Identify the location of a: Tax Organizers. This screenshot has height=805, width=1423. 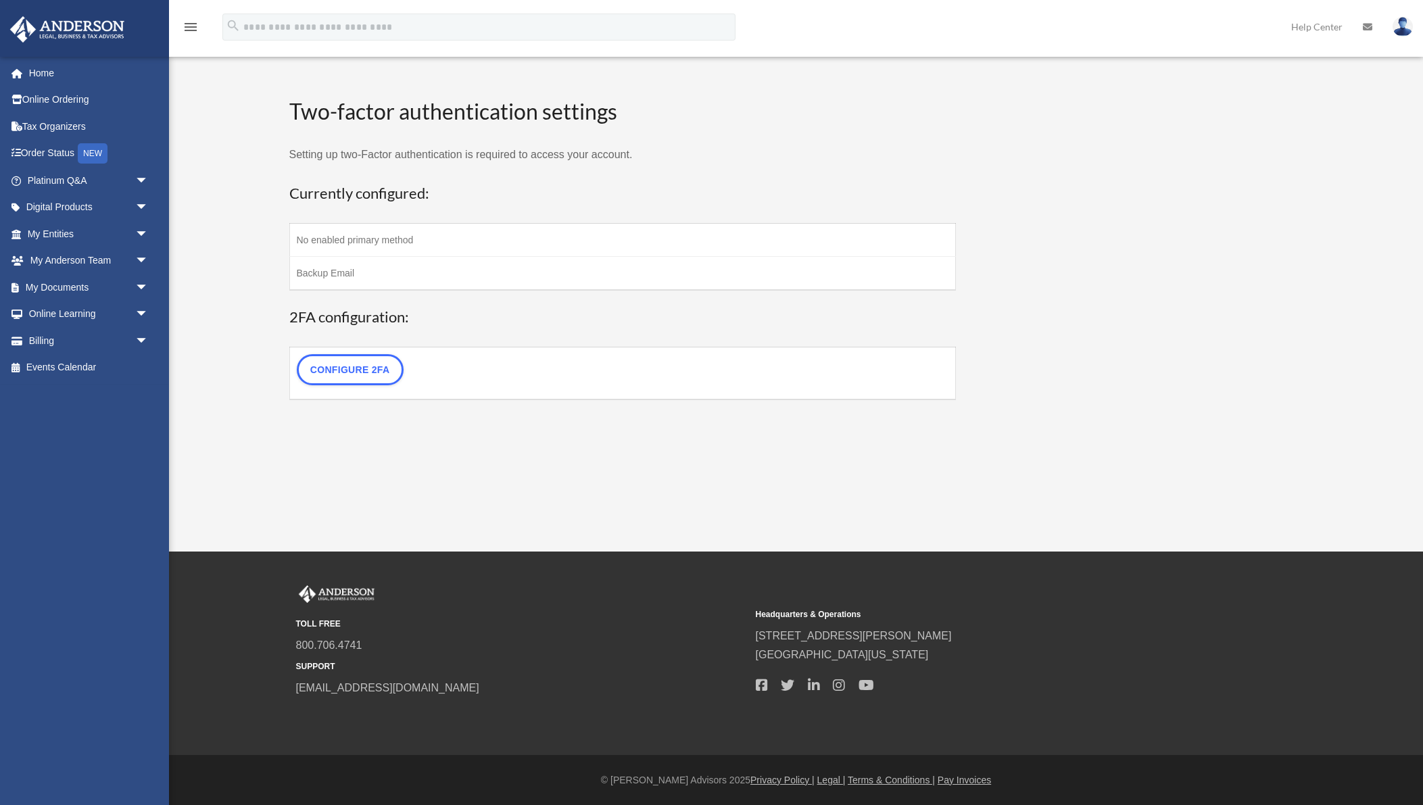
(89, 126).